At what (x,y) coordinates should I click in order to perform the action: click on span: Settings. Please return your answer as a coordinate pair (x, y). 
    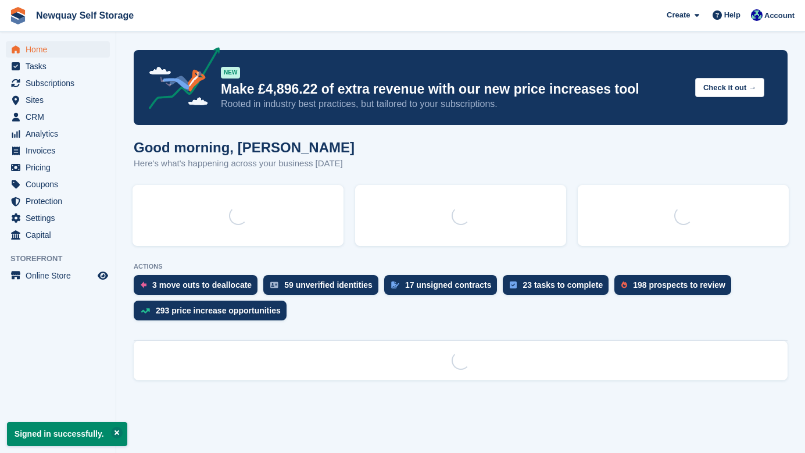
    Looking at the image, I should click on (60, 218).